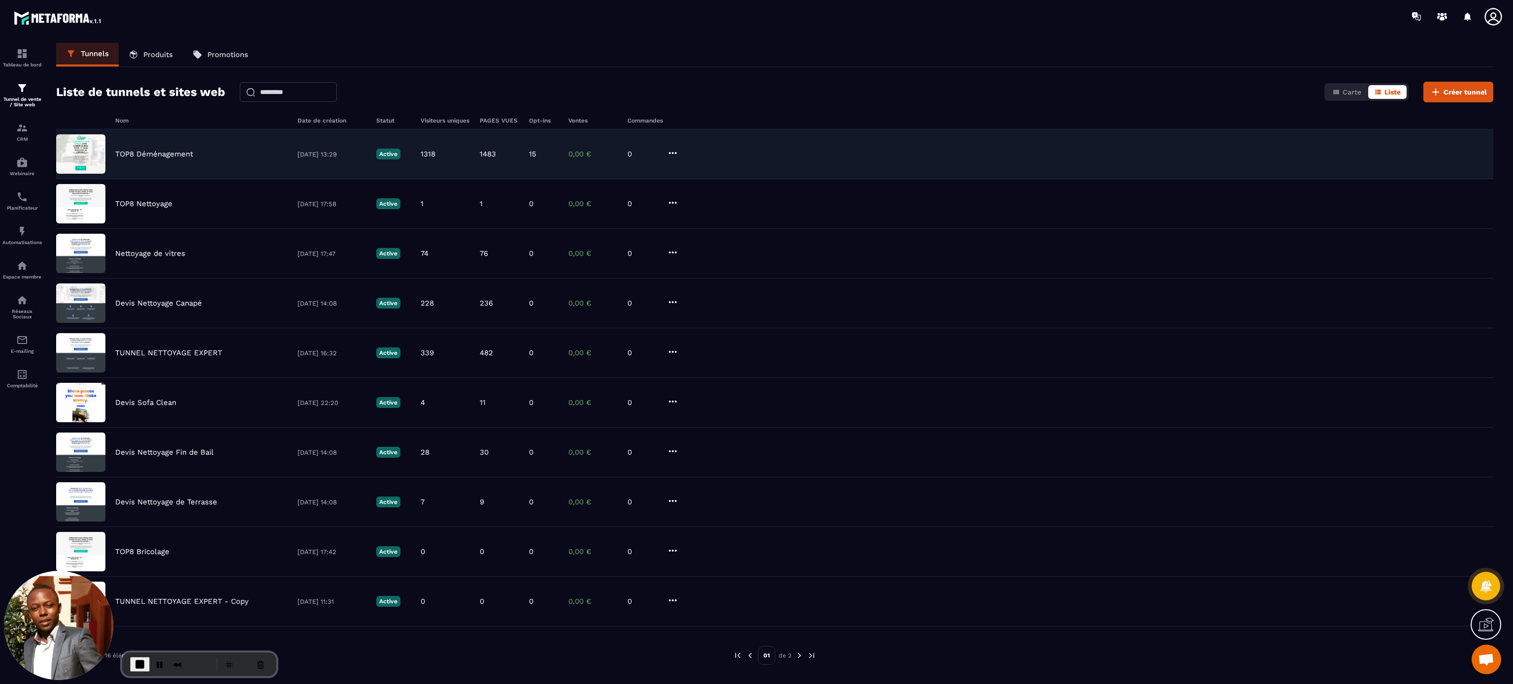  I want to click on p: Produits, so click(158, 55).